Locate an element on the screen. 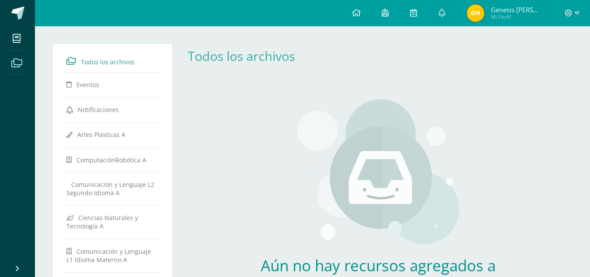  span: Eventos is located at coordinates (88, 84).